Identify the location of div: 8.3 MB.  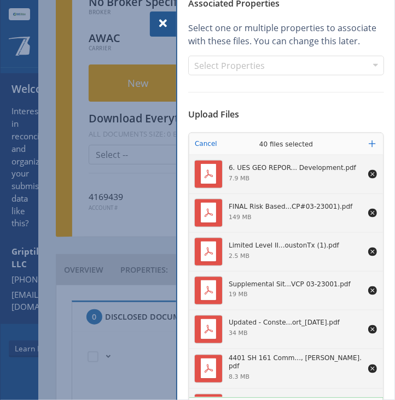
(239, 377).